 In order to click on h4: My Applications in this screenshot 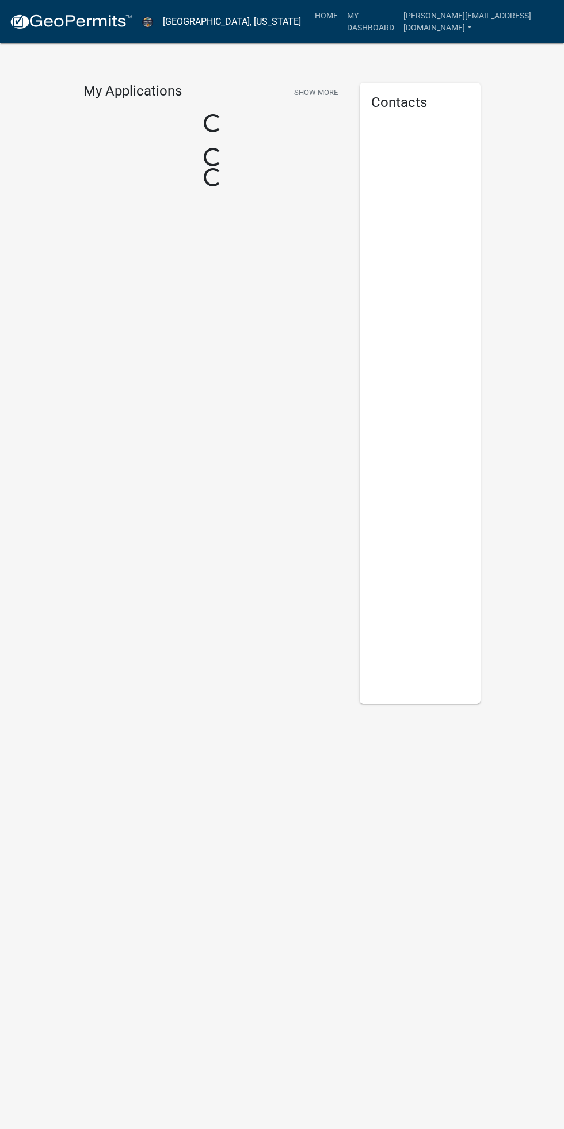, I will do `click(132, 92)`.